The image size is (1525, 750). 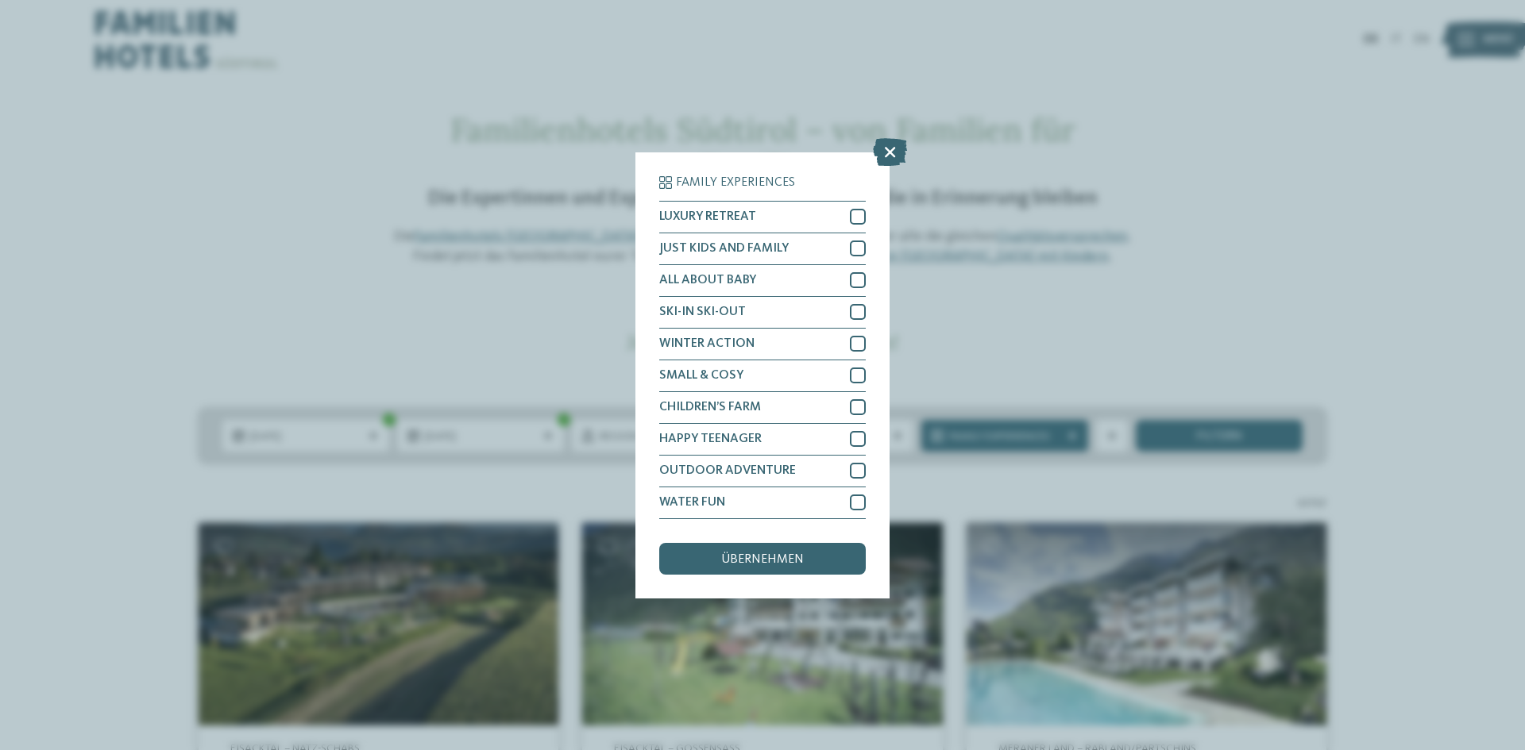 What do you see at coordinates (710, 439) in the screenshot?
I see `span: HAPPY TEENAGER` at bounding box center [710, 439].